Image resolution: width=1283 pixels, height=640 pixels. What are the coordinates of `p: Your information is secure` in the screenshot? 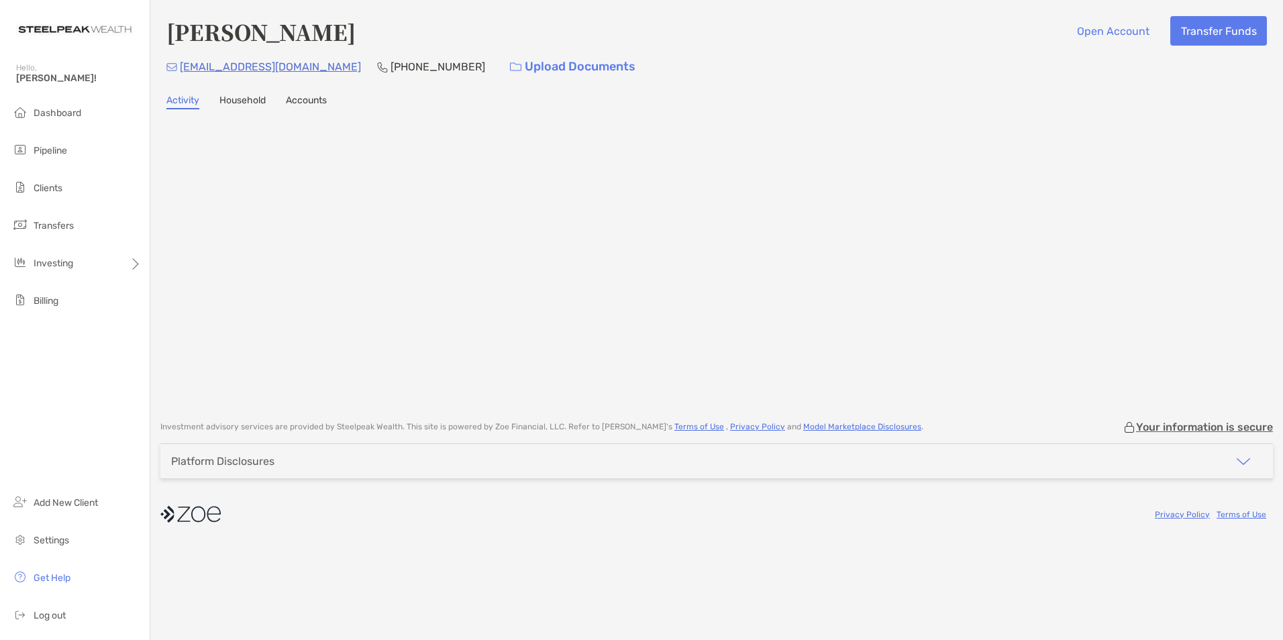 It's located at (1205, 427).